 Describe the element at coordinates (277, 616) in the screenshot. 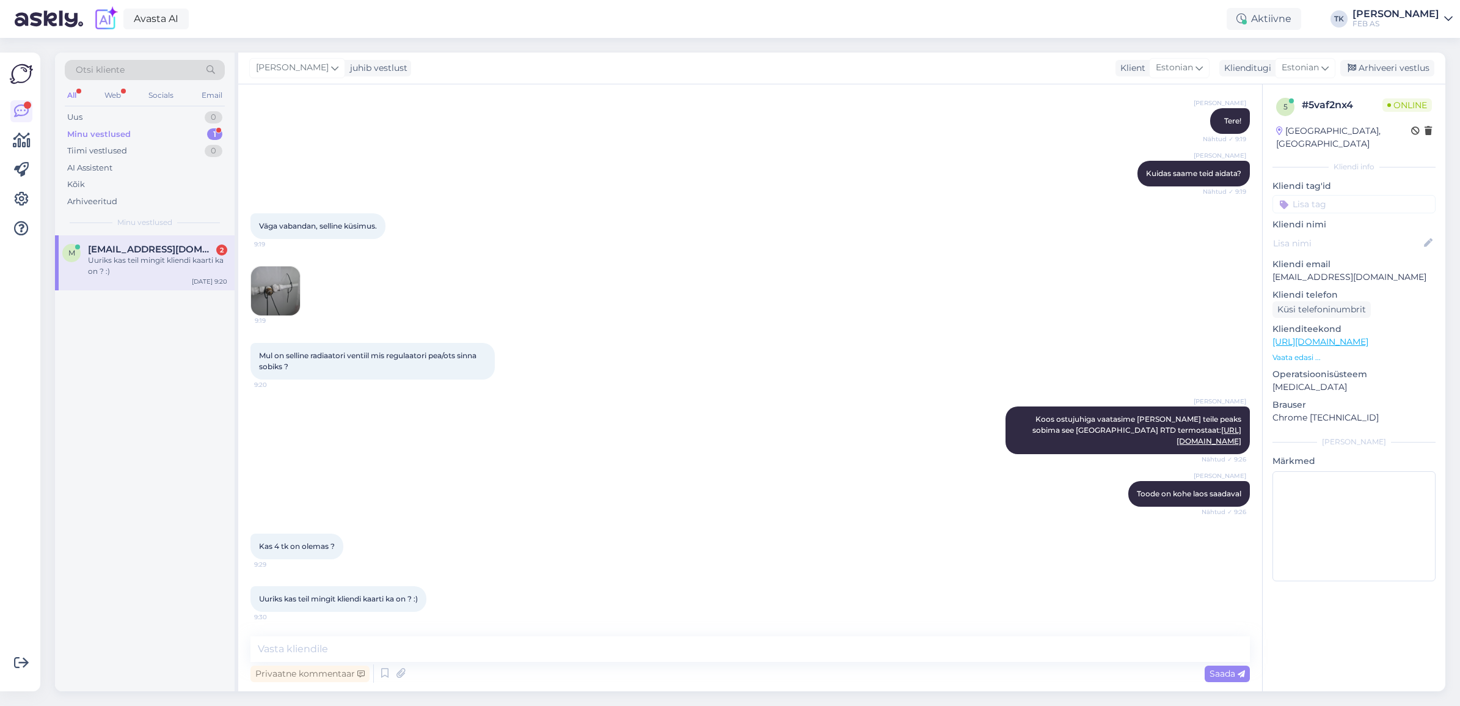

I see `span: 9:30` at that location.